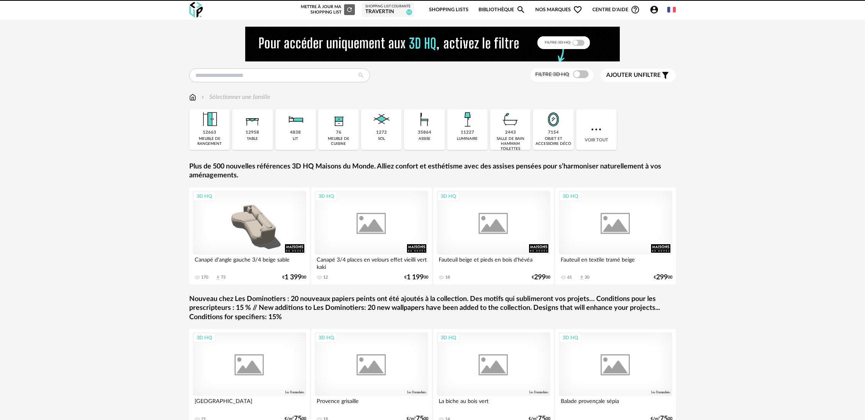  Describe the element at coordinates (511, 119) in the screenshot. I see `img: Salle%20de%20bain.png` at that location.